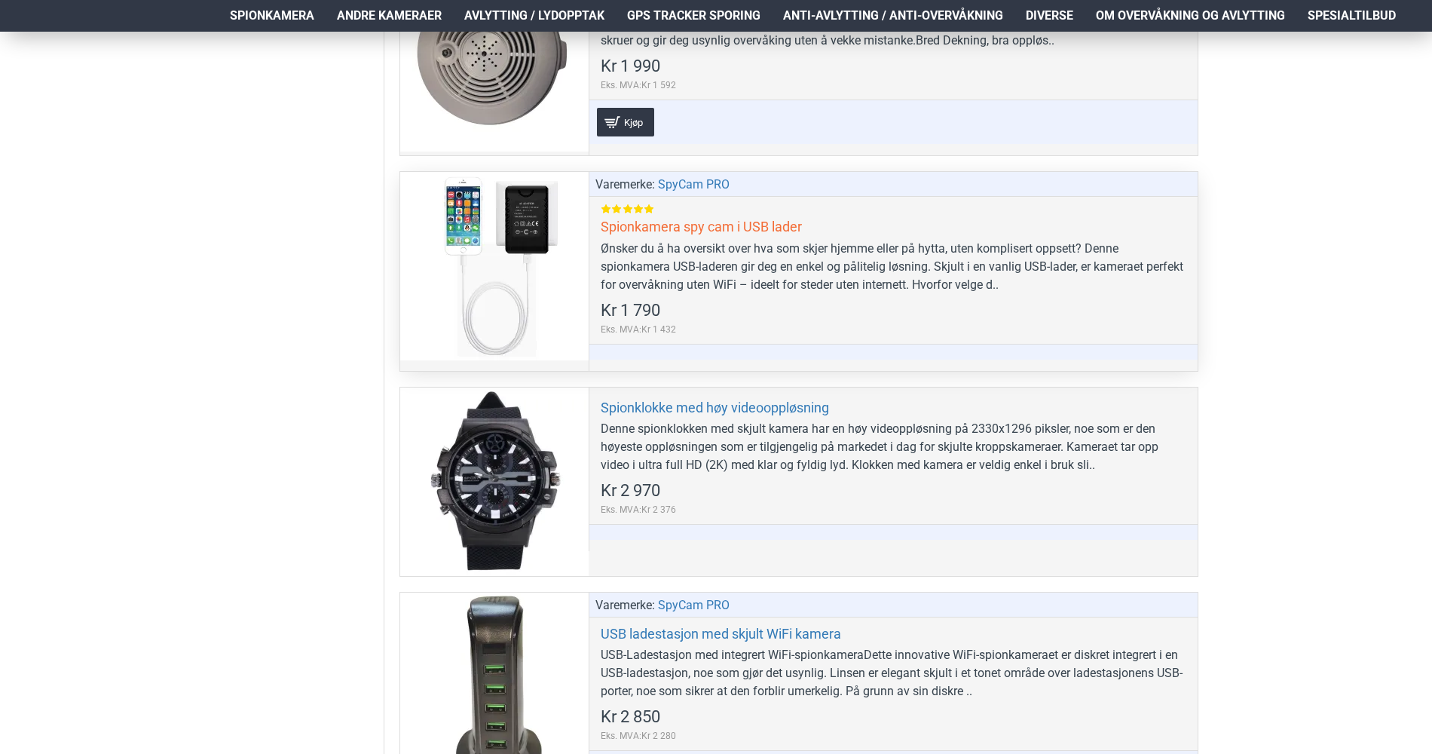 The height and width of the screenshot is (754, 1432). I want to click on a: Spionkamera spy cam i USB lader, so click(701, 226).